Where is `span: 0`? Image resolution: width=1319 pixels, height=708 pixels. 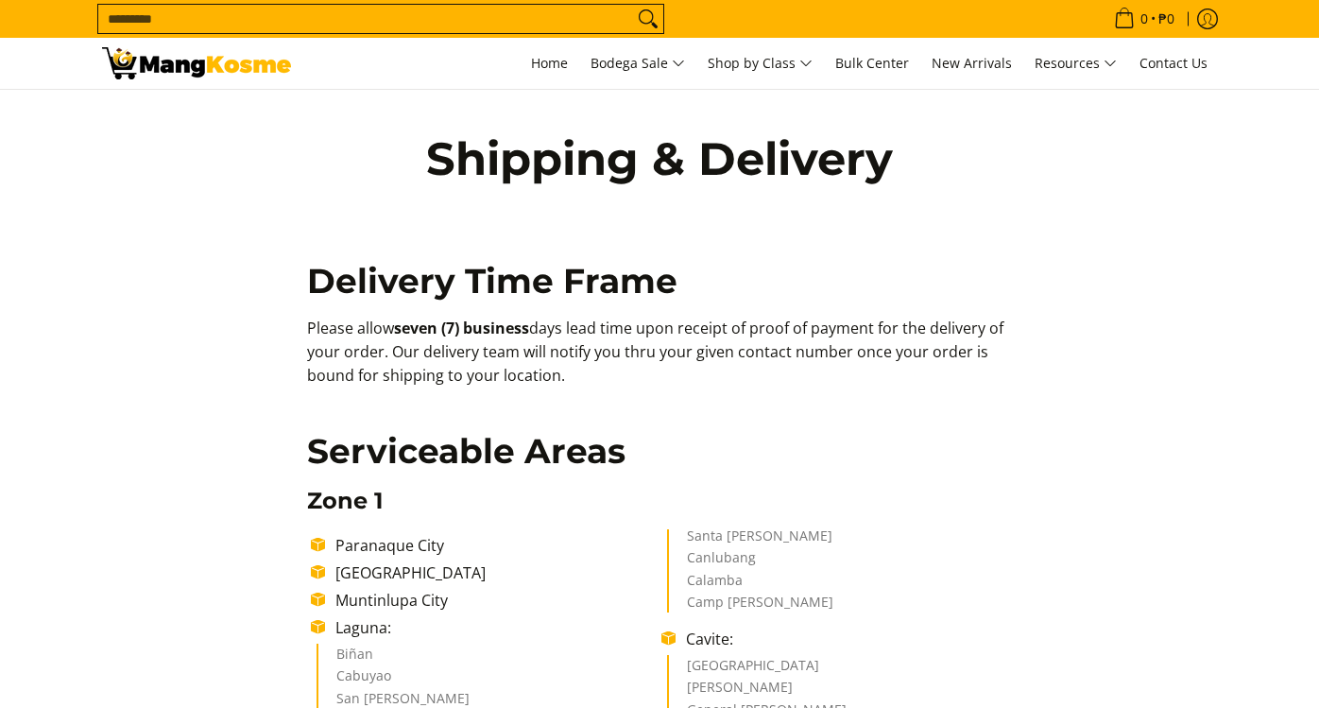
span: 0 is located at coordinates (1144, 19).